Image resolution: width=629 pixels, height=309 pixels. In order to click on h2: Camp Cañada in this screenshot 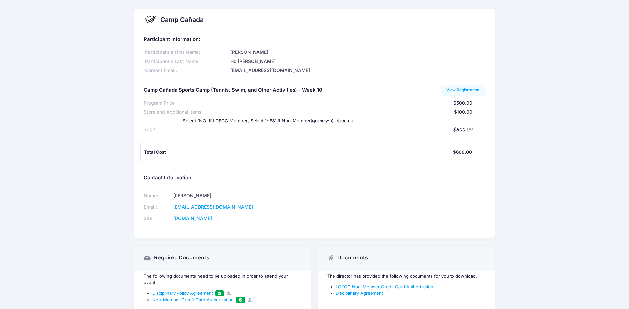, I will do `click(182, 20)`.